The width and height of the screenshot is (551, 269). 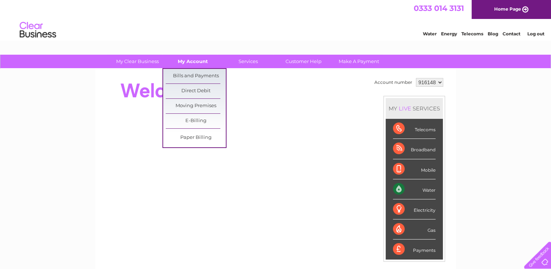 What do you see at coordinates (196, 138) in the screenshot?
I see `a: Paper Billing` at bounding box center [196, 138].